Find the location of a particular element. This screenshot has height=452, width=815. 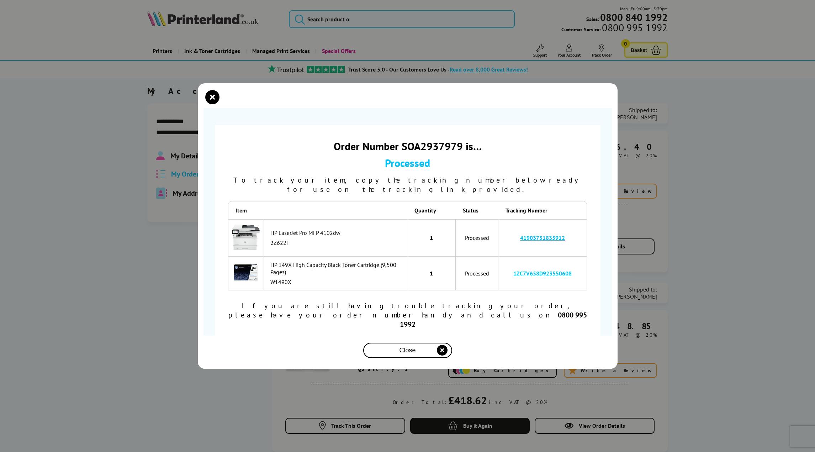

th: Tracking Number is located at coordinates (543, 210).